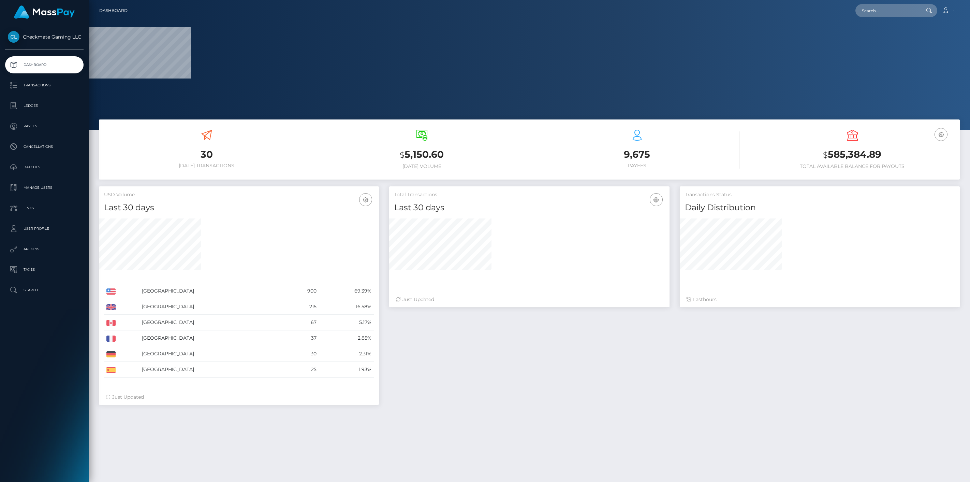 The height and width of the screenshot is (482, 970). What do you see at coordinates (44, 106) in the screenshot?
I see `p: Ledger` at bounding box center [44, 106].